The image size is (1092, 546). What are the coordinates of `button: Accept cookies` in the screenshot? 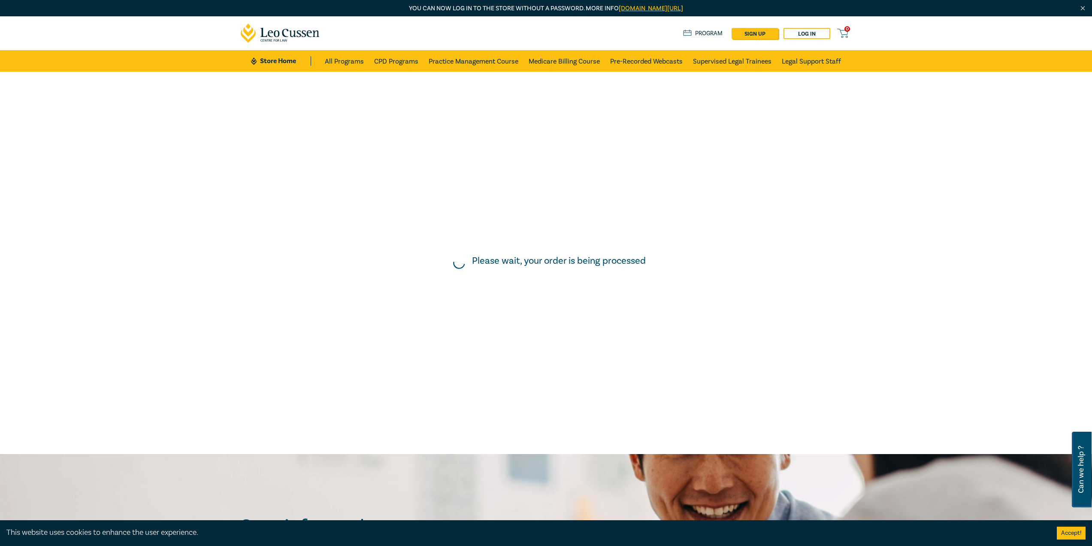 It's located at (1071, 533).